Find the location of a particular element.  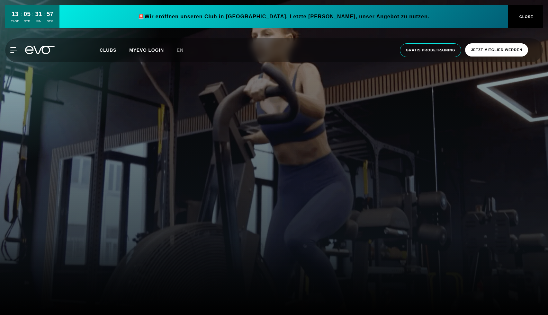

div: TAGE is located at coordinates (15, 21).